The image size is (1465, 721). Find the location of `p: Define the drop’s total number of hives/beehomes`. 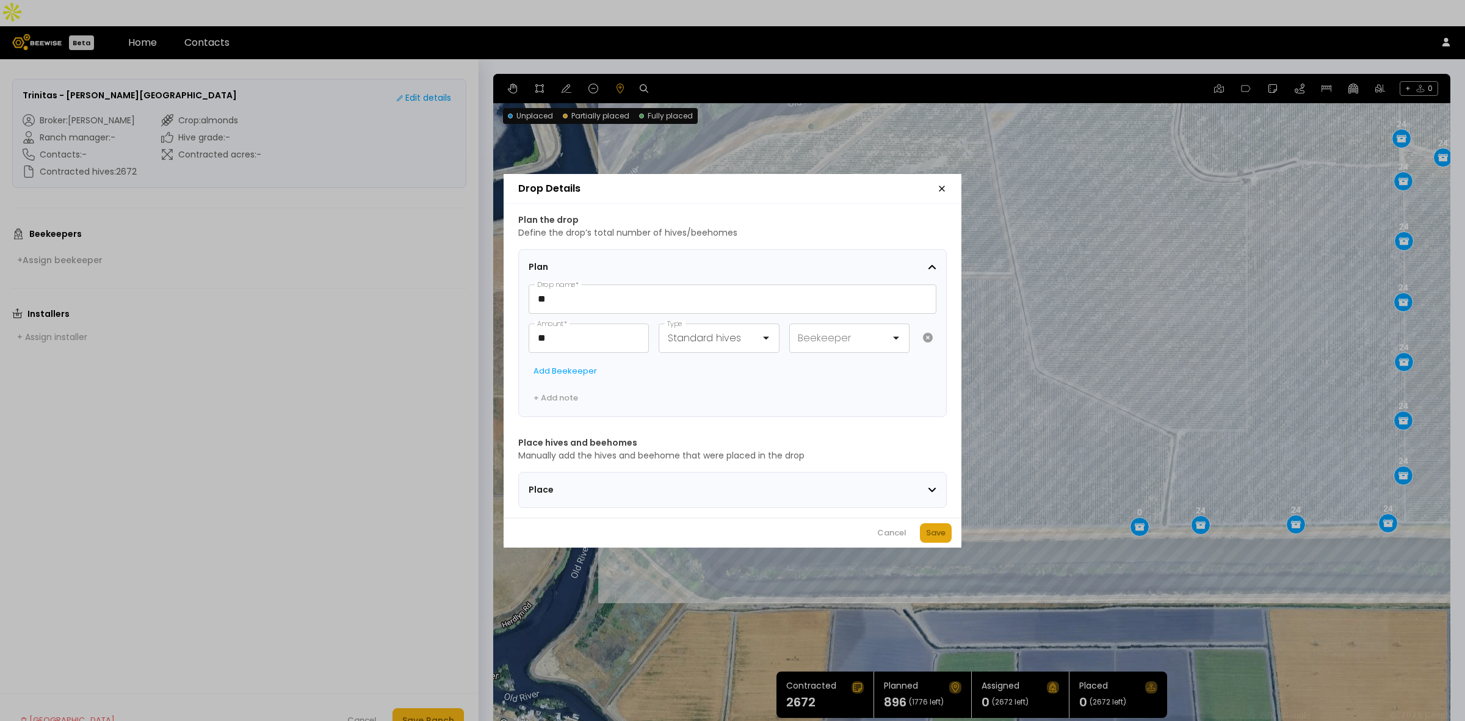

p: Define the drop’s total number of hives/beehomes is located at coordinates (733, 233).